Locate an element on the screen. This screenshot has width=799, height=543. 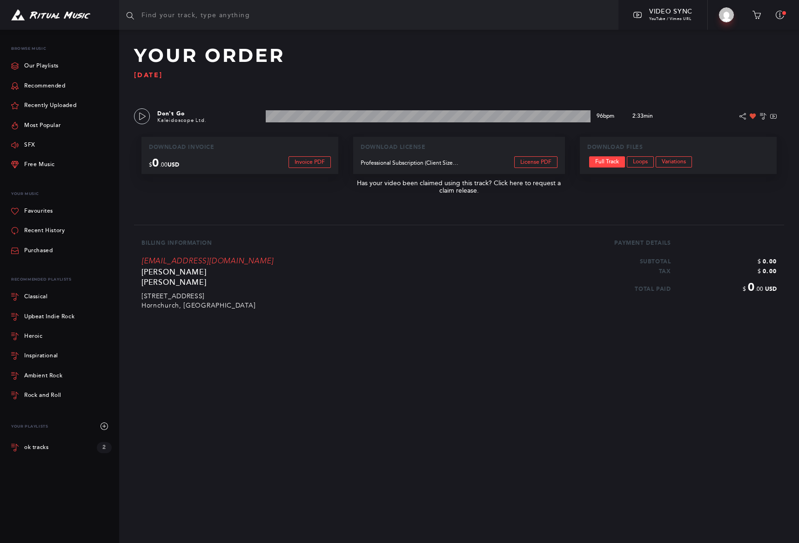
span: min is located at coordinates (648, 116).